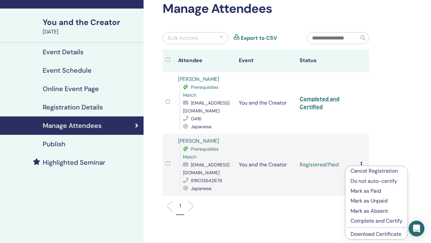 This screenshot has height=243, width=431. What do you see at coordinates (67, 70) in the screenshot?
I see `h4: Event Schedule` at bounding box center [67, 70].